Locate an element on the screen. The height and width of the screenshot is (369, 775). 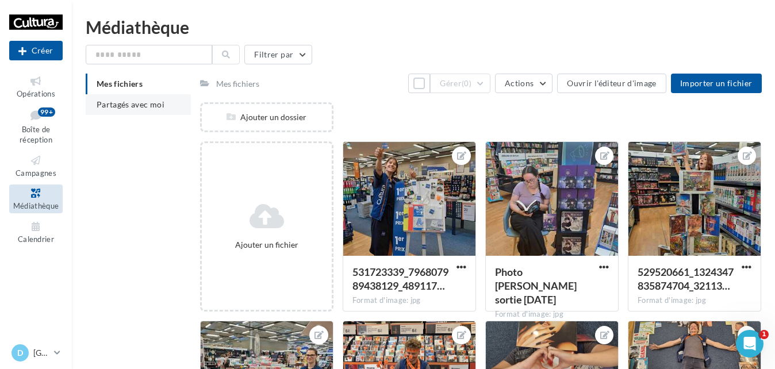
a: Calendrier is located at coordinates (36, 232).